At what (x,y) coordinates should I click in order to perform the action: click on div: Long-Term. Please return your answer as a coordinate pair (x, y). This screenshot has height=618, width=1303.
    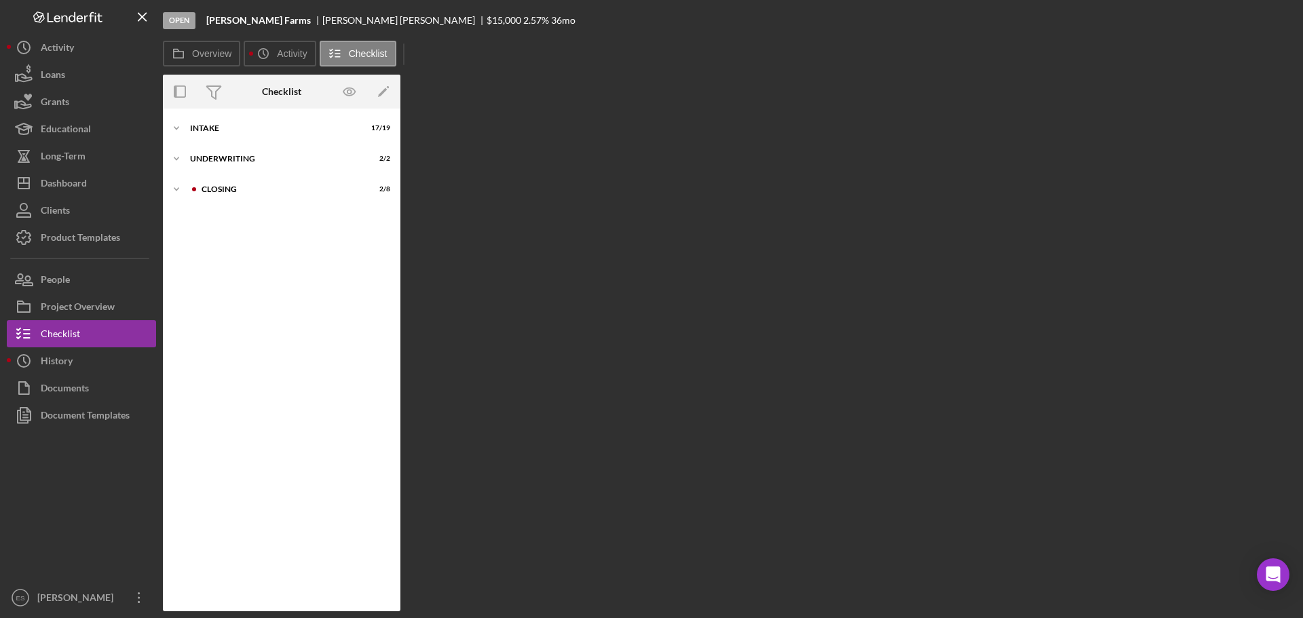
    Looking at the image, I should click on (63, 157).